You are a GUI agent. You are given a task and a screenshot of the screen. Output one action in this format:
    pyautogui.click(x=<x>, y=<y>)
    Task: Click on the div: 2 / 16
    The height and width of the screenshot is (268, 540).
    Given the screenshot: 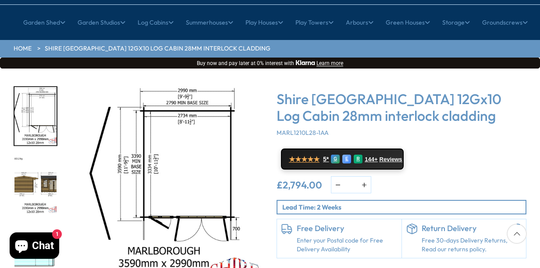 What is the action you would take?
    pyautogui.click(x=36, y=116)
    